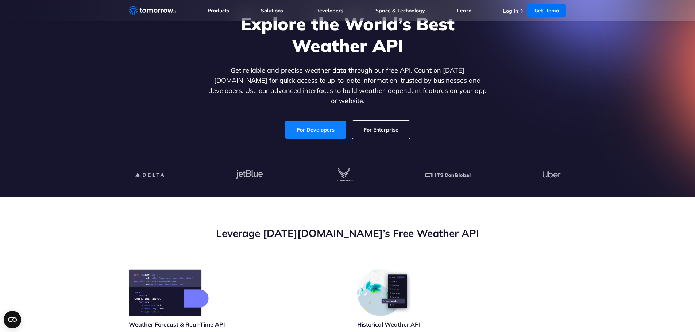  Describe the element at coordinates (329, 11) in the screenshot. I see `a: Developers` at that location.